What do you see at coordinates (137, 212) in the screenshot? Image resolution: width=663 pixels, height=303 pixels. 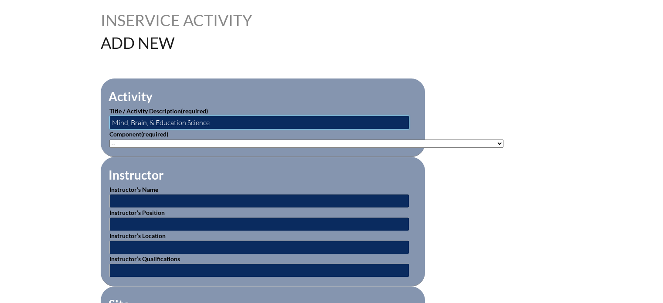 I see `label: Instructor’s Position` at bounding box center [137, 212].